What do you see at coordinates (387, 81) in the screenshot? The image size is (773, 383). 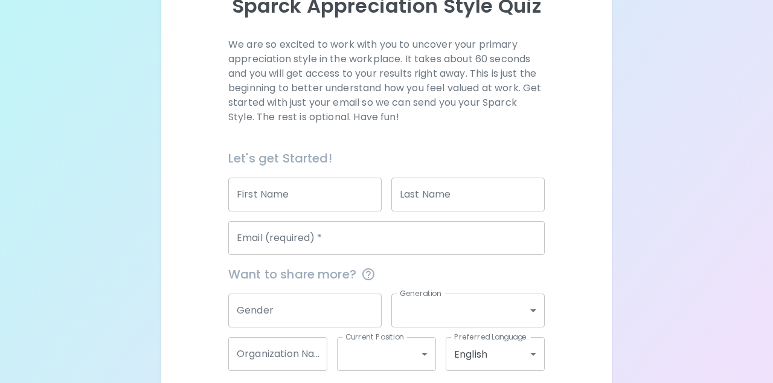 I see `p: We are so excited to work with you to uncover your primary appreciation style in the workplace. I...` at bounding box center [387, 81].